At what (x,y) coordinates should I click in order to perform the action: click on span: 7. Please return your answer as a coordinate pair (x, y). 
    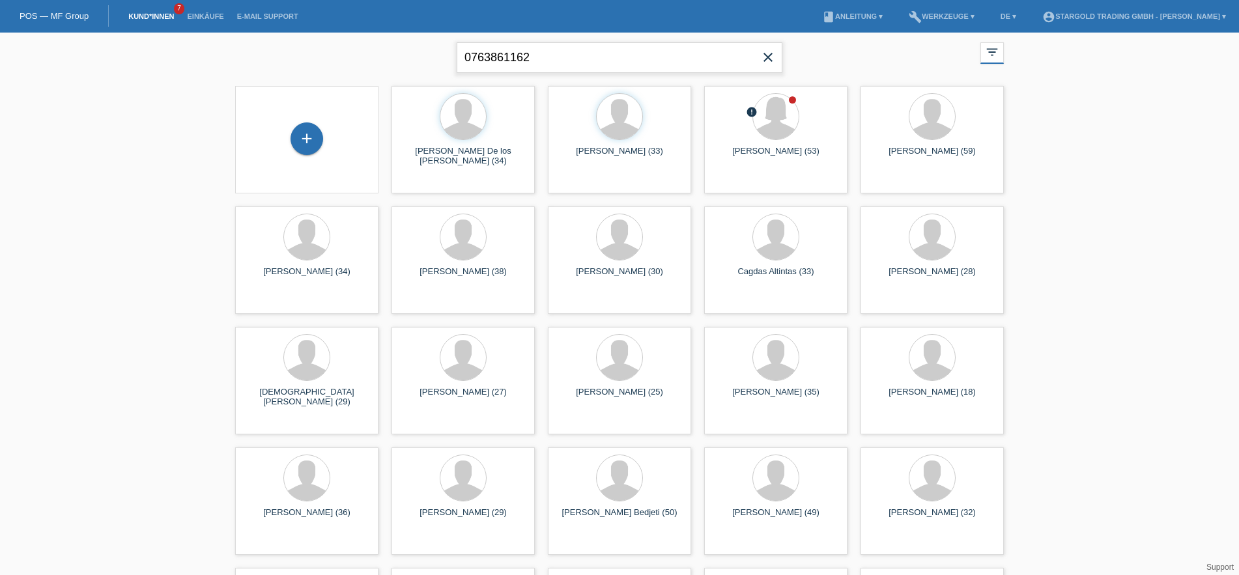
    Looking at the image, I should click on (179, 8).